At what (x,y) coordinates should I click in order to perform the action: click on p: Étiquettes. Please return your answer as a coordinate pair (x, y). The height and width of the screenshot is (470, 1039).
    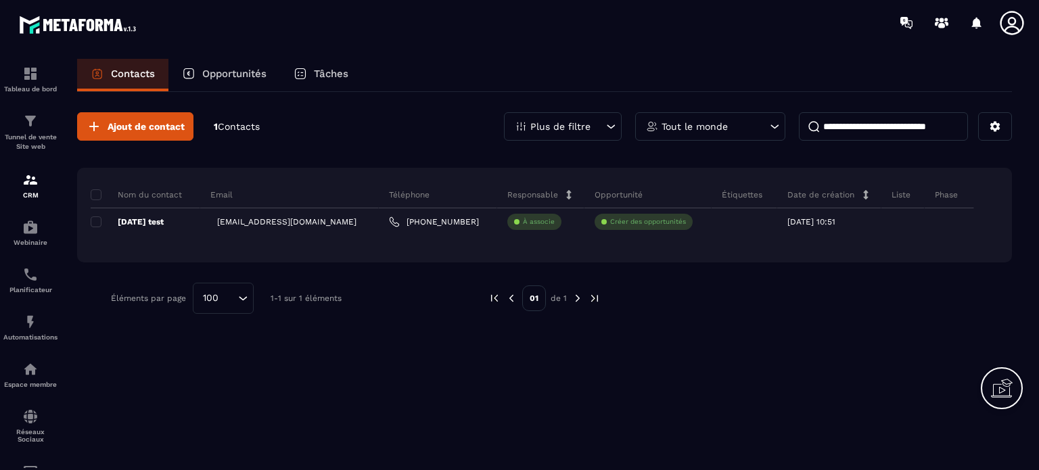
    Looking at the image, I should click on (742, 195).